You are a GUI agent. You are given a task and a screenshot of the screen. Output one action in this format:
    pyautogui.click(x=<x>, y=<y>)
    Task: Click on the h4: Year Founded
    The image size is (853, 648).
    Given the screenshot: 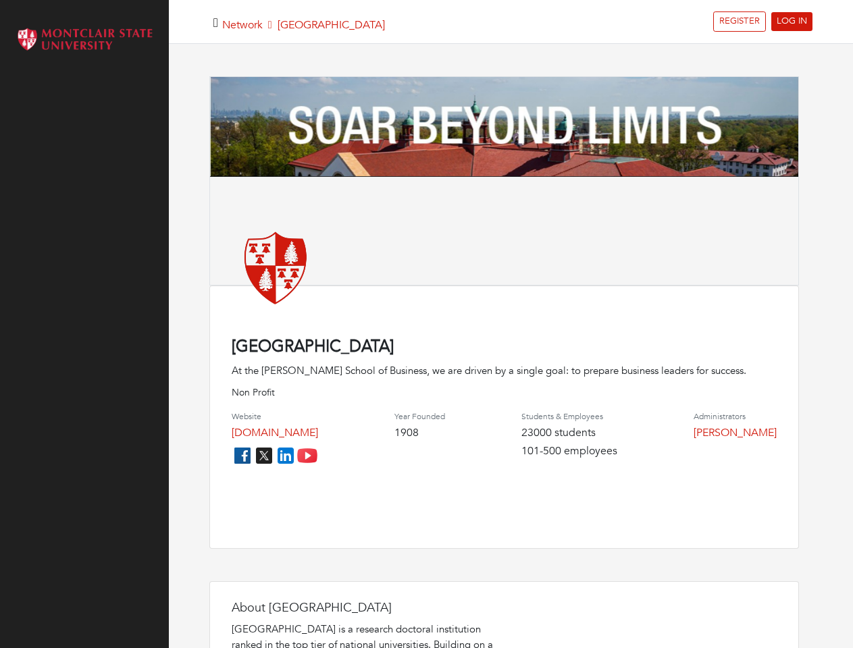 What is the action you would take?
    pyautogui.click(x=419, y=417)
    